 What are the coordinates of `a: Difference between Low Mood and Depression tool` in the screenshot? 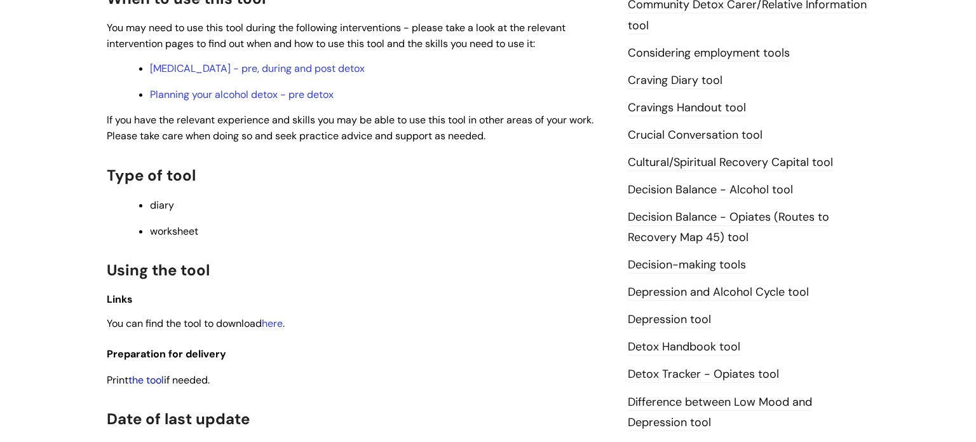 It's located at (720, 413).